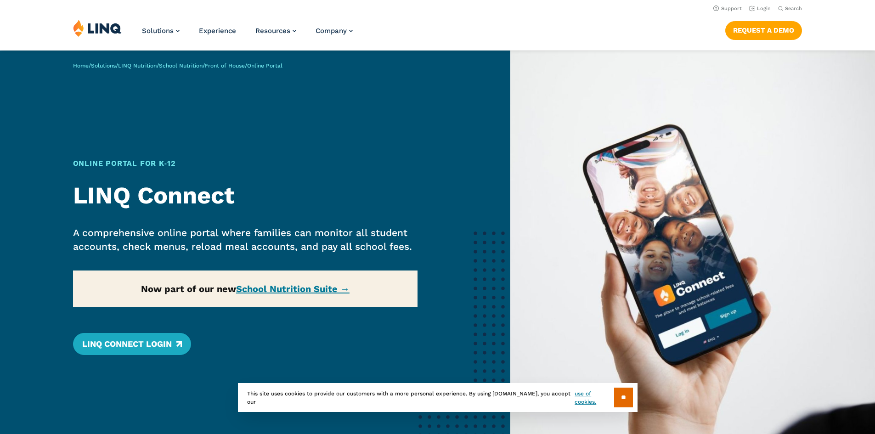 This screenshot has width=875, height=434. Describe the element at coordinates (273, 31) in the screenshot. I see `span: Resources` at that location.